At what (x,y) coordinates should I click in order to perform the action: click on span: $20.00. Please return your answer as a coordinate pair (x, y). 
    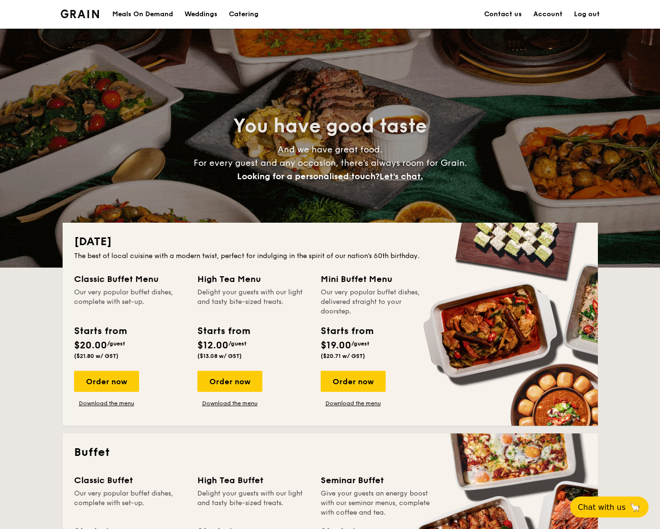
    Looking at the image, I should click on (90, 346).